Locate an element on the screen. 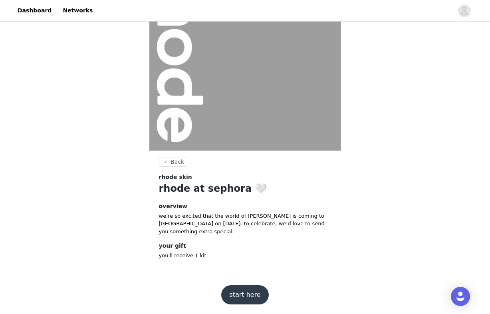 The image size is (490, 314). span: rhode skin is located at coordinates (175, 177).